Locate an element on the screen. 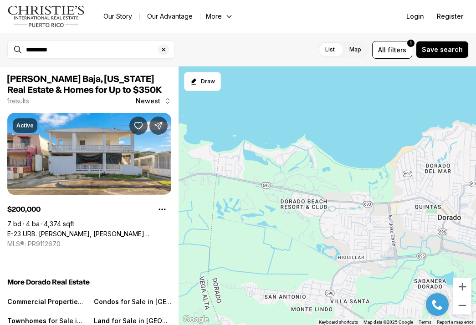 This screenshot has width=476, height=325. button: Save Property: E-23 URB. MARTORELL, CALLE JOSÉ DE DIEGO is located at coordinates (138, 126).